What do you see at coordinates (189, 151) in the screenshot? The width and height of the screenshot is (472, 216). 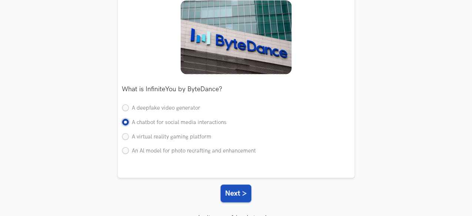 I see `label: An Al model for photo recrafting and enhancement` at bounding box center [189, 151].